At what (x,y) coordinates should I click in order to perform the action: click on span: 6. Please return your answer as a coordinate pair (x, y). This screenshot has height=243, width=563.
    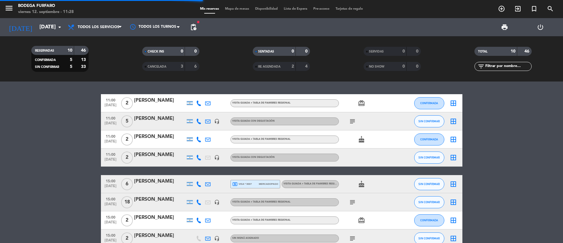
    Looking at the image, I should click on (127, 184).